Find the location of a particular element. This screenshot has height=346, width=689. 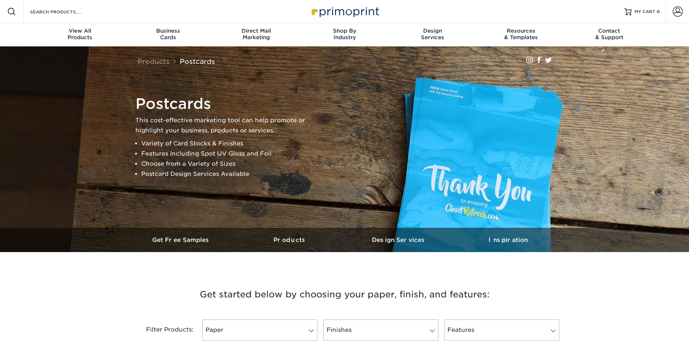

span: Direct Mail is located at coordinates (256, 31).